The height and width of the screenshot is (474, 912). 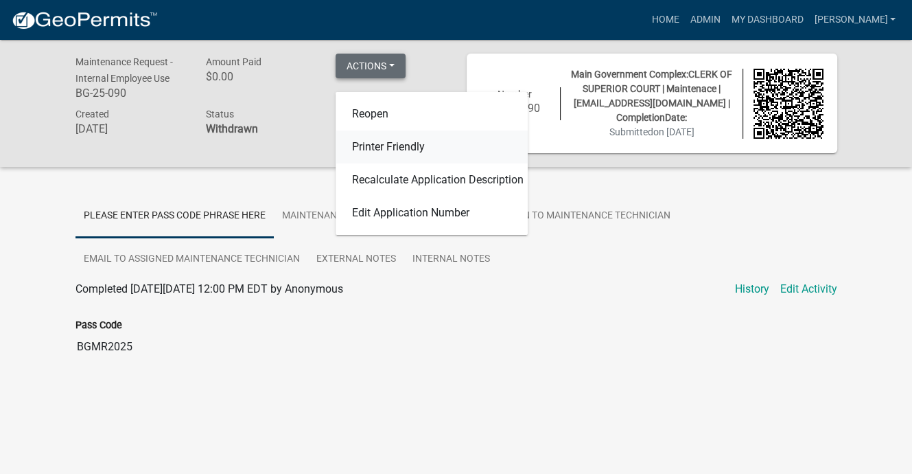 What do you see at coordinates (583, 216) in the screenshot?
I see `a: Assign to Maintenance Technician` at bounding box center [583, 216].